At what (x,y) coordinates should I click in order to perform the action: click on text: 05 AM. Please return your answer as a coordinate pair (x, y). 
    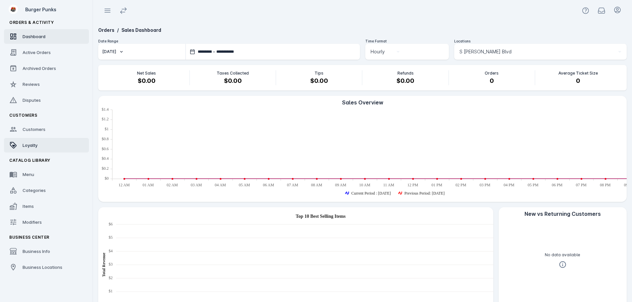
    Looking at the image, I should click on (245, 185).